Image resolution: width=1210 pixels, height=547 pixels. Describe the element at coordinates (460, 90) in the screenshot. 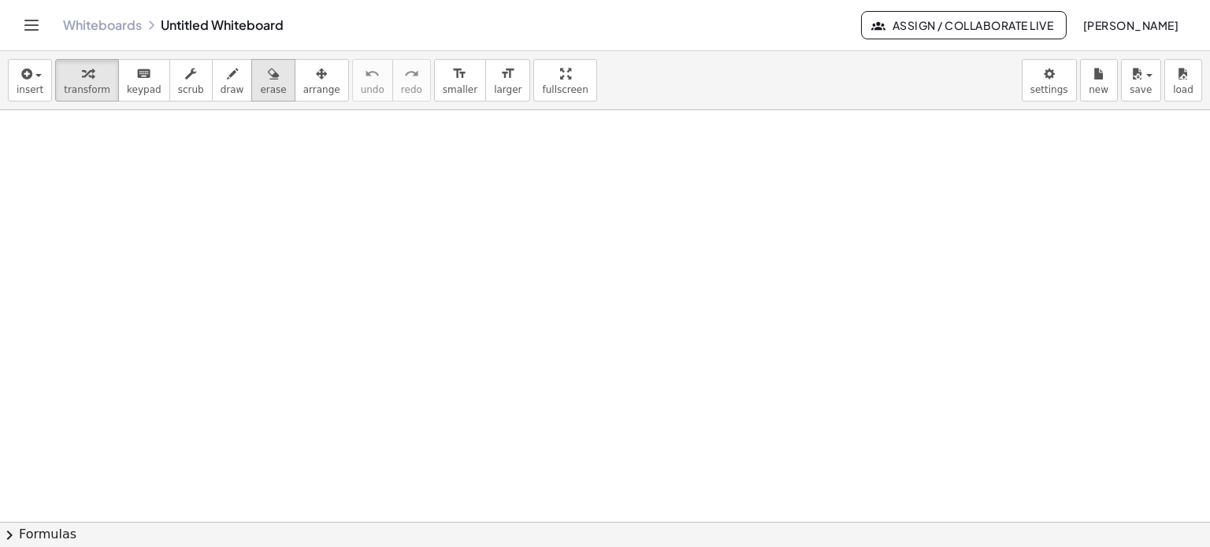

I see `span: smaller` at that location.